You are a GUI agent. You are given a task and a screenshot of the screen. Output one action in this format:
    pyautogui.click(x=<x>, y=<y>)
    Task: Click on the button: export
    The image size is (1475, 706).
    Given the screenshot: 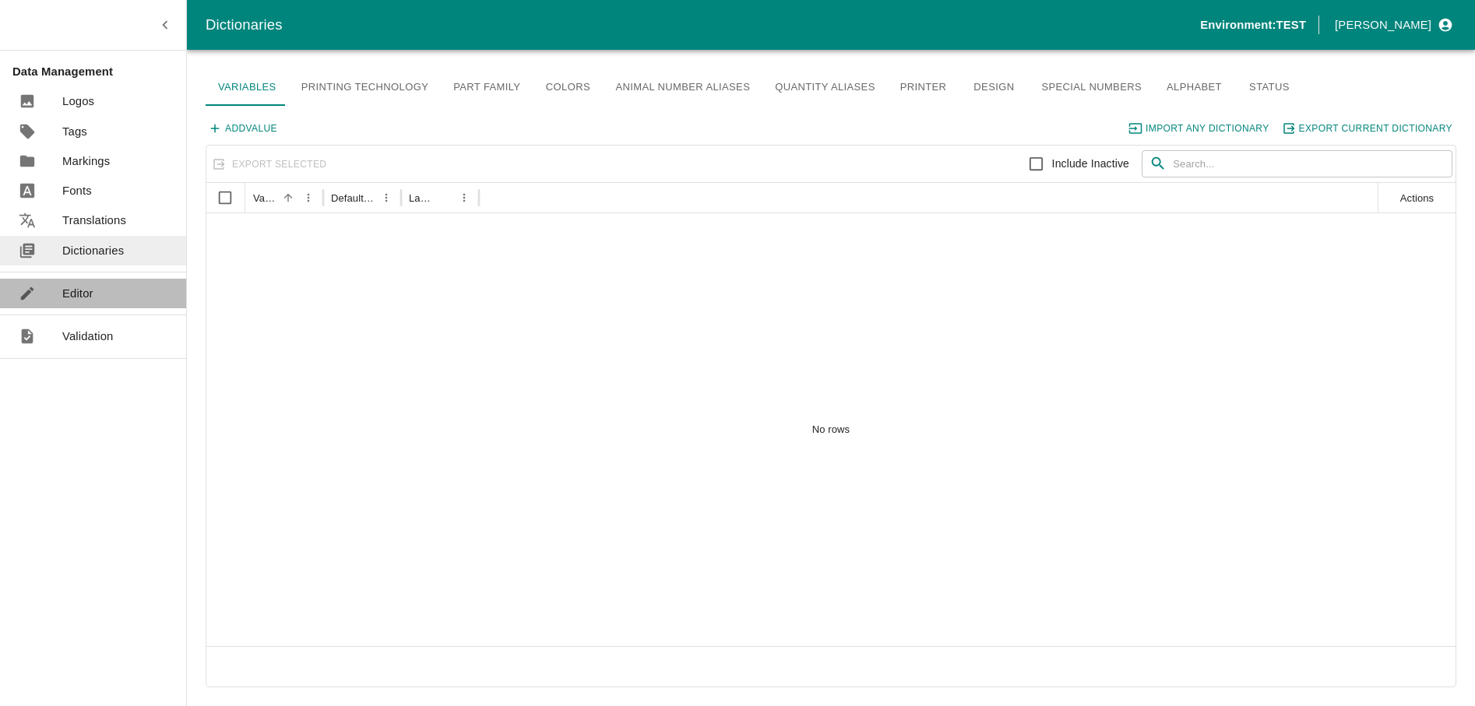 What is the action you would take?
    pyautogui.click(x=1367, y=128)
    